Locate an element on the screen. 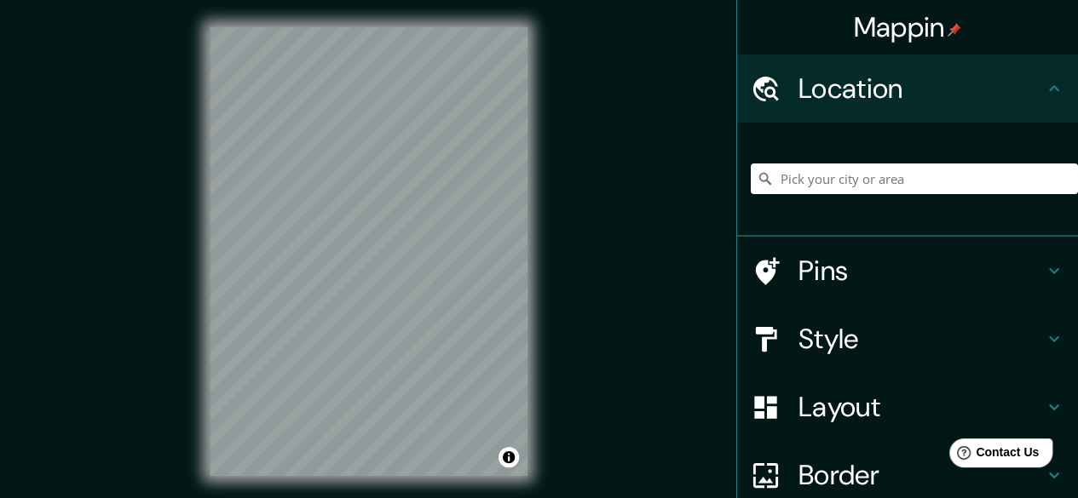 The width and height of the screenshot is (1078, 498). span: Contact Us is located at coordinates (81, 20).